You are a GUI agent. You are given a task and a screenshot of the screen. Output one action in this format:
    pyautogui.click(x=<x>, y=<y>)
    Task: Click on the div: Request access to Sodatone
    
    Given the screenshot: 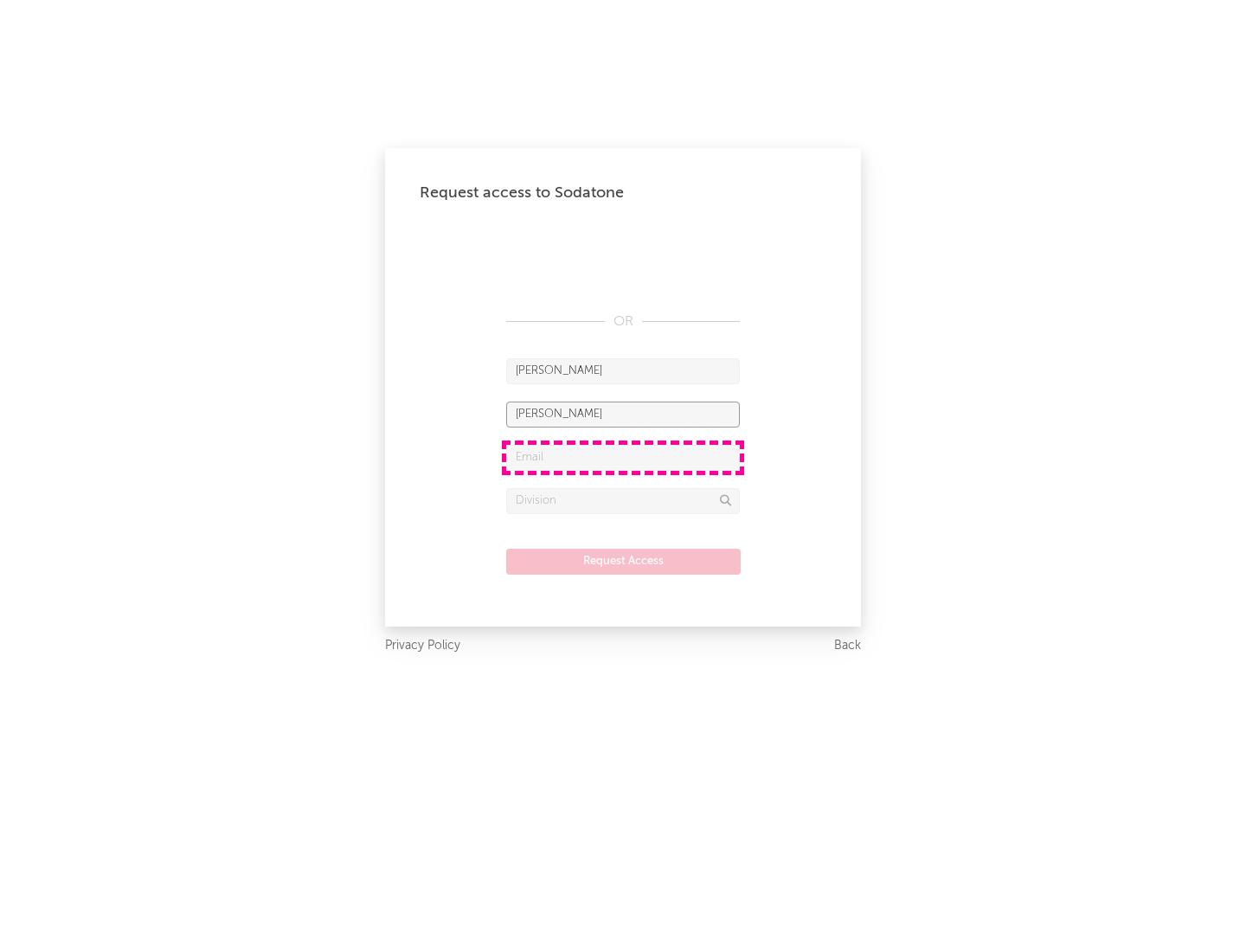 What is the action you would take?
    pyautogui.click(x=623, y=193)
    